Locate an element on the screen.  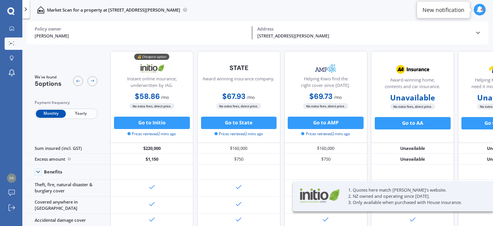
div: Theft, fire, natural disaster & burglary cover is located at coordinates (69, 188).